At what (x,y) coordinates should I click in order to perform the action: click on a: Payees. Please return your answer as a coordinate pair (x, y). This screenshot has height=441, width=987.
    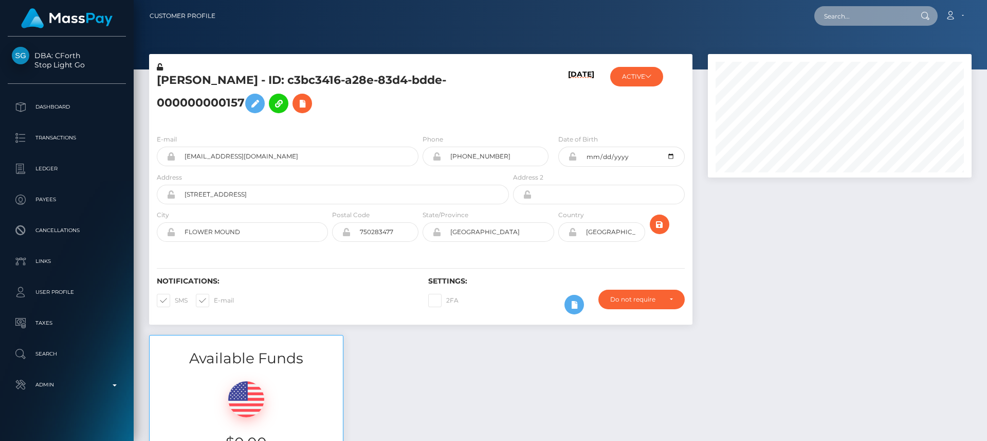
    Looking at the image, I should click on (67, 199).